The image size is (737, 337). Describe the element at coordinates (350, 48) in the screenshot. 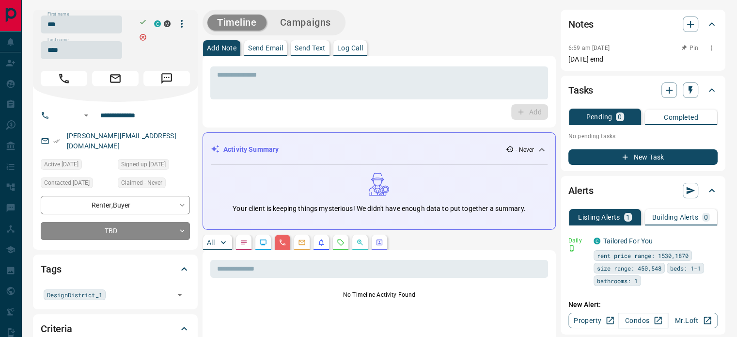

I see `p: Log Call` at that location.